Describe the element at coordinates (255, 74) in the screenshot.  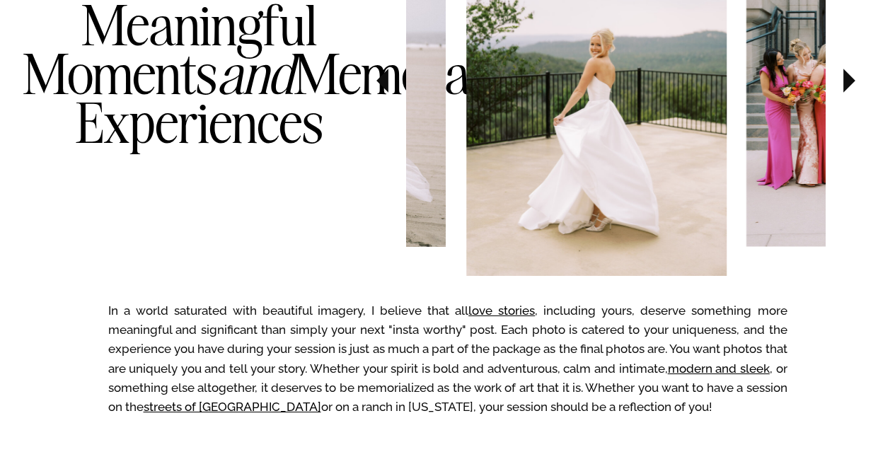
I see `i: and` at that location.